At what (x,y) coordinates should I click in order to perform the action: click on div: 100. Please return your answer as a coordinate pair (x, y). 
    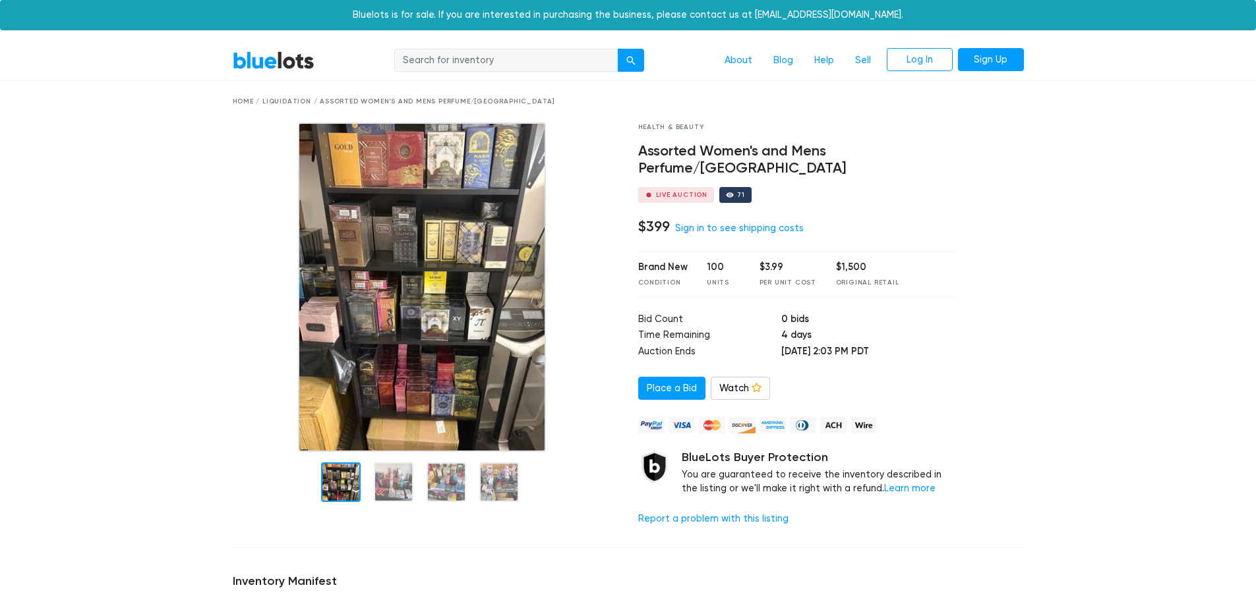
    Looking at the image, I should click on (723, 268).